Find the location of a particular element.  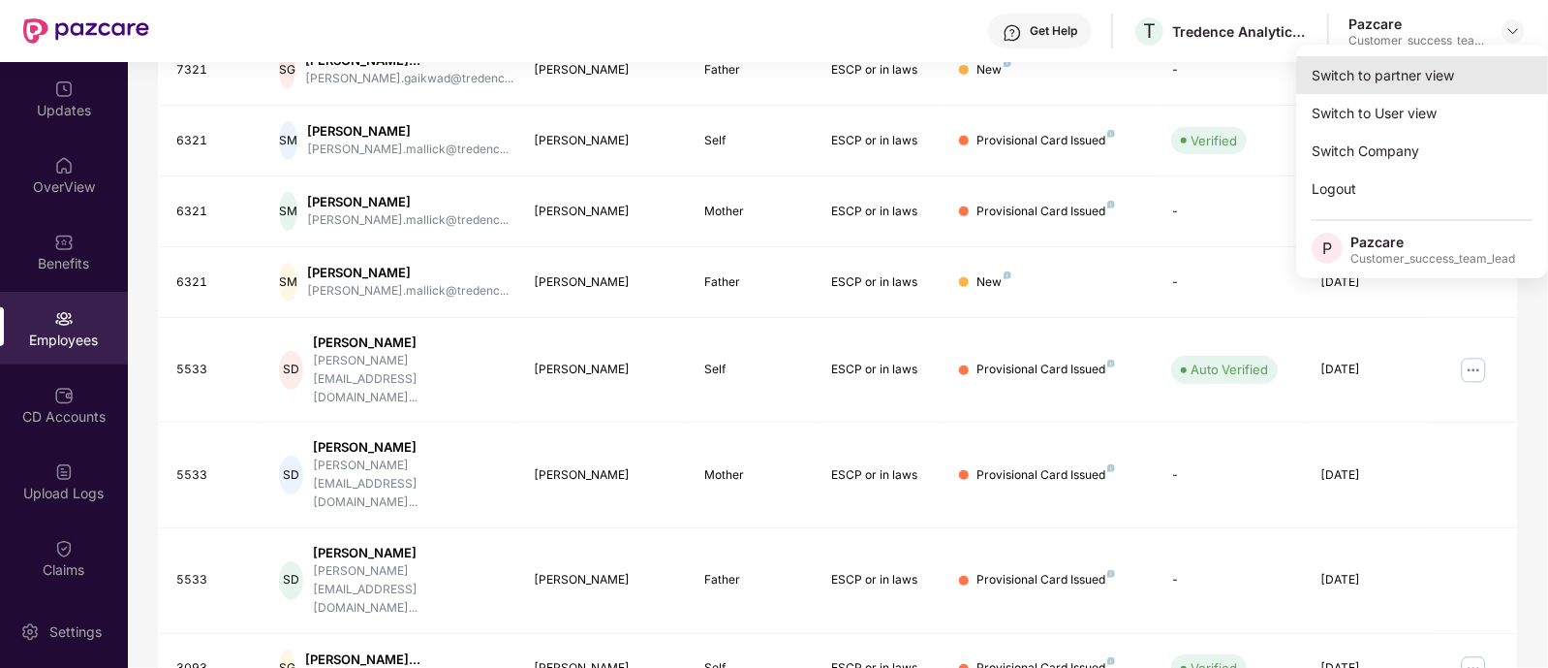

img: svg+xml;base64,PHN2ZyBpZD0iRW1wbG95ZWVzIiB4bWxucz0iaHR0cDovL3d3dy53My5vcmcvMjAwMC9zdmciIHdpZHRoPS... is located at coordinates (64, 319).